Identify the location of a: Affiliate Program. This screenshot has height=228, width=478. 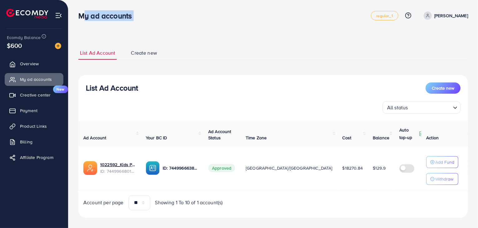
(34, 157).